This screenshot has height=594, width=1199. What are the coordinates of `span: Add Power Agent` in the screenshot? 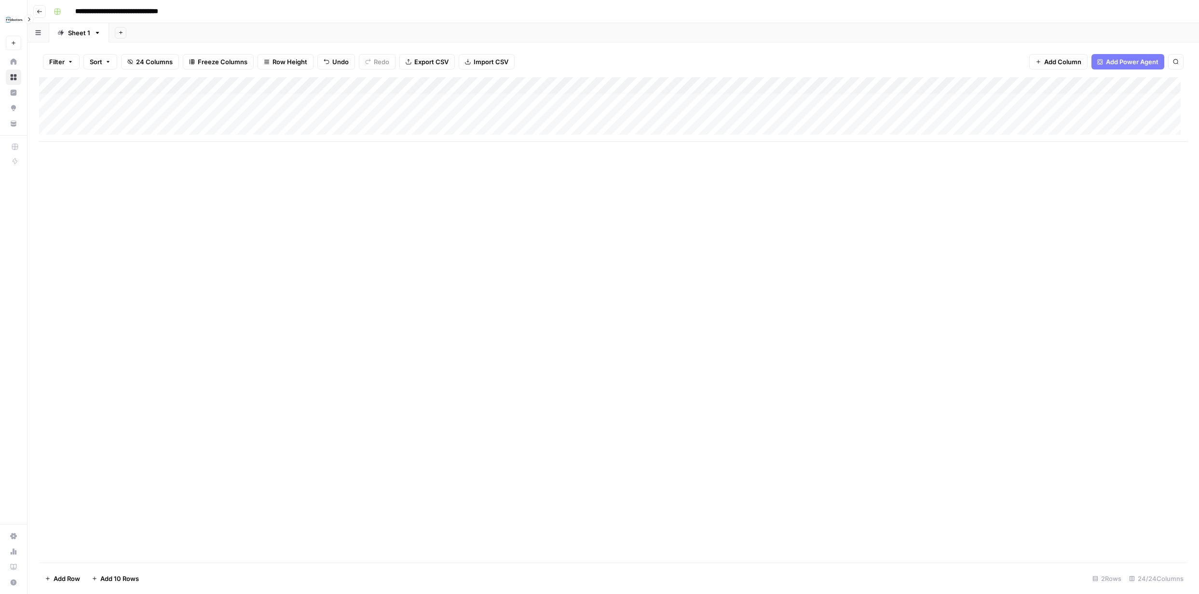 It's located at (1132, 62).